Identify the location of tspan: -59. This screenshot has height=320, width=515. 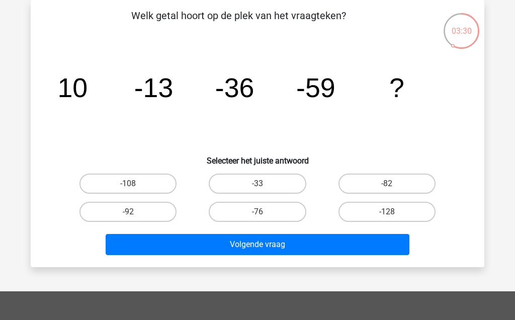
(316, 88).